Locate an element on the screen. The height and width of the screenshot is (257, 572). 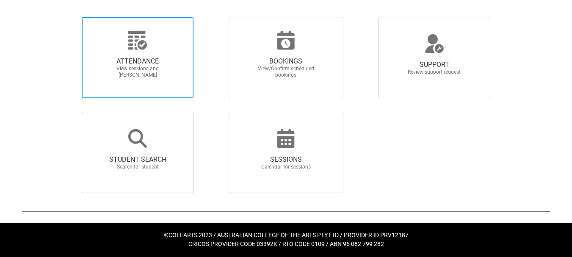
span: STUDENT SEARCH is located at coordinates (138, 160).